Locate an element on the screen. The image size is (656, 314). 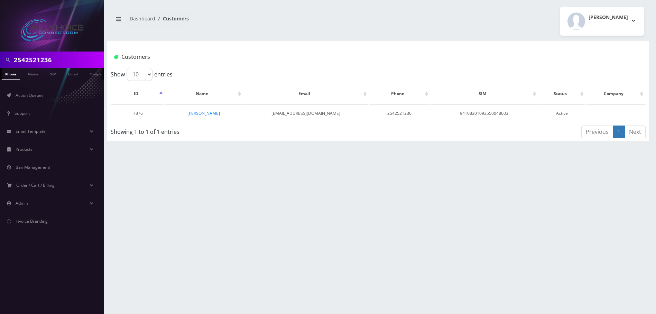
nav: breadcrumb is located at coordinates (243, 21).